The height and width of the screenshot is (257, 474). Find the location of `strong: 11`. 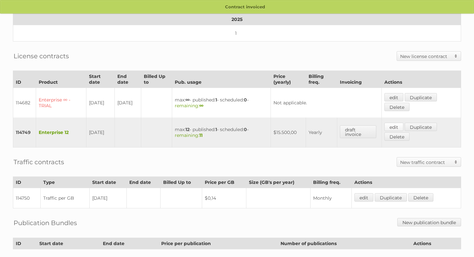

strong: 11 is located at coordinates (201, 135).